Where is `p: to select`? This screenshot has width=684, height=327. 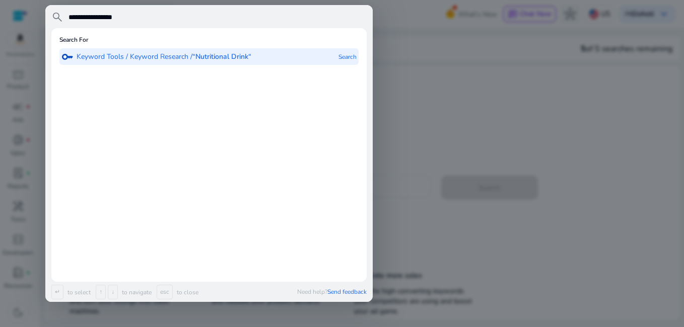
p: to select is located at coordinates (78, 293).